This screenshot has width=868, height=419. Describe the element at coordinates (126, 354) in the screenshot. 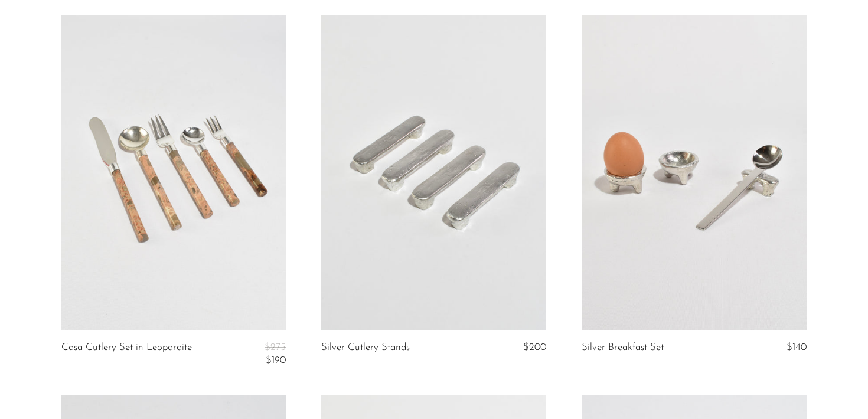

I see `a: Casa Cutlery Set in Leopardite` at that location.